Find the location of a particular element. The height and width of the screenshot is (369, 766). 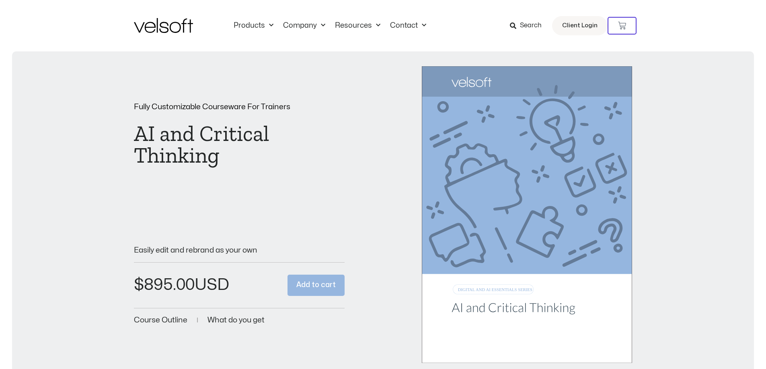

span: Search is located at coordinates (531, 26).